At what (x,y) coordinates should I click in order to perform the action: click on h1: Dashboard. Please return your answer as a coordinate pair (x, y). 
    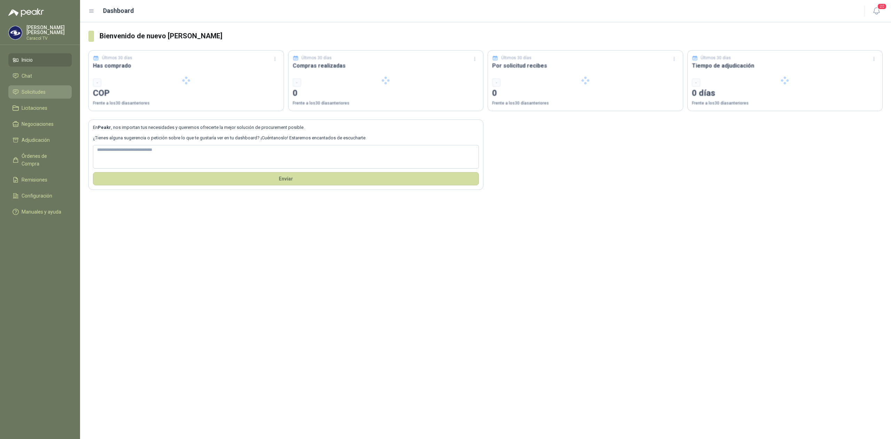
    Looking at the image, I should click on (118, 11).